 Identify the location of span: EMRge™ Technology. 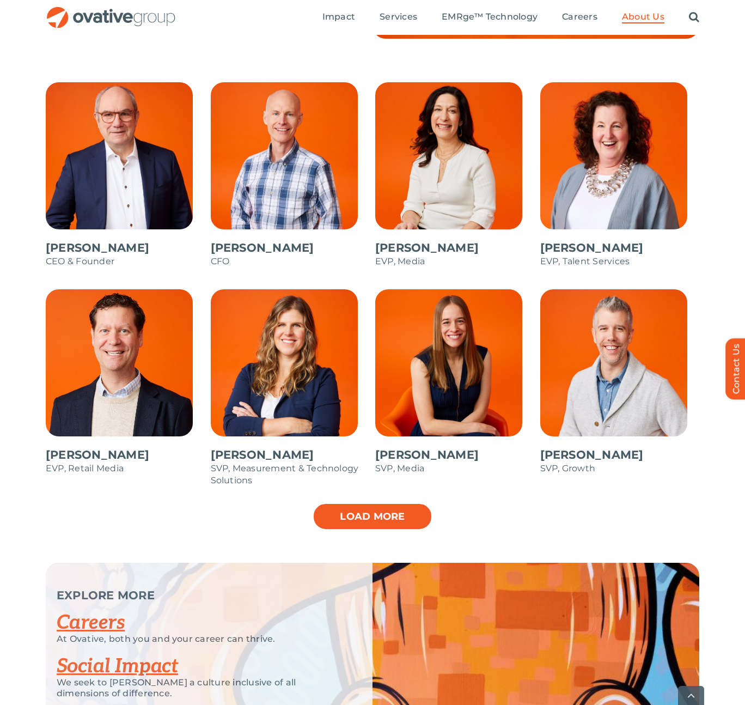
(490, 17).